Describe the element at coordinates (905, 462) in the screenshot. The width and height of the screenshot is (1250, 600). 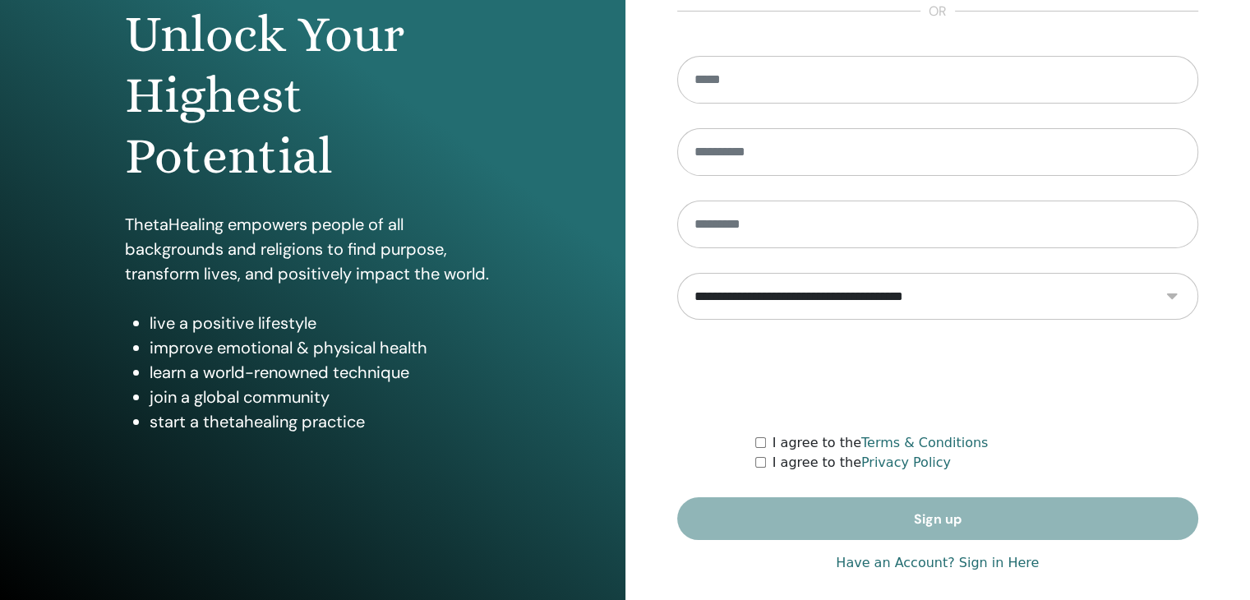
I see `a: Privacy Policy` at that location.